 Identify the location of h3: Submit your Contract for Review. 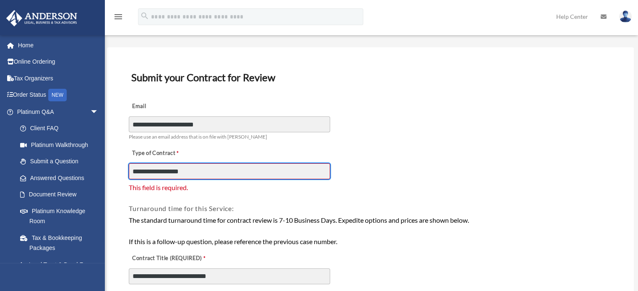
(370, 78).